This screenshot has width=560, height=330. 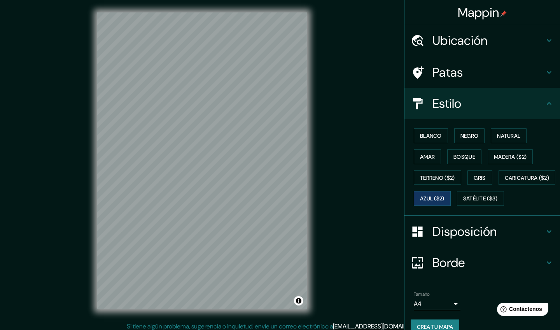 I want to click on font: Negro, so click(x=470, y=136).